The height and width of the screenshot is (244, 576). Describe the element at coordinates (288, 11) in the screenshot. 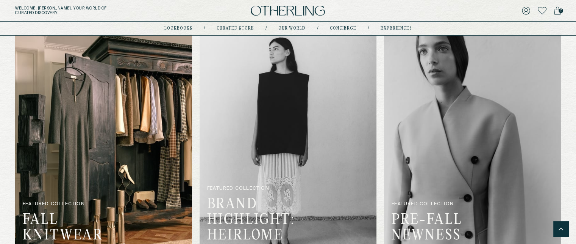

I see `img: logo` at that location.